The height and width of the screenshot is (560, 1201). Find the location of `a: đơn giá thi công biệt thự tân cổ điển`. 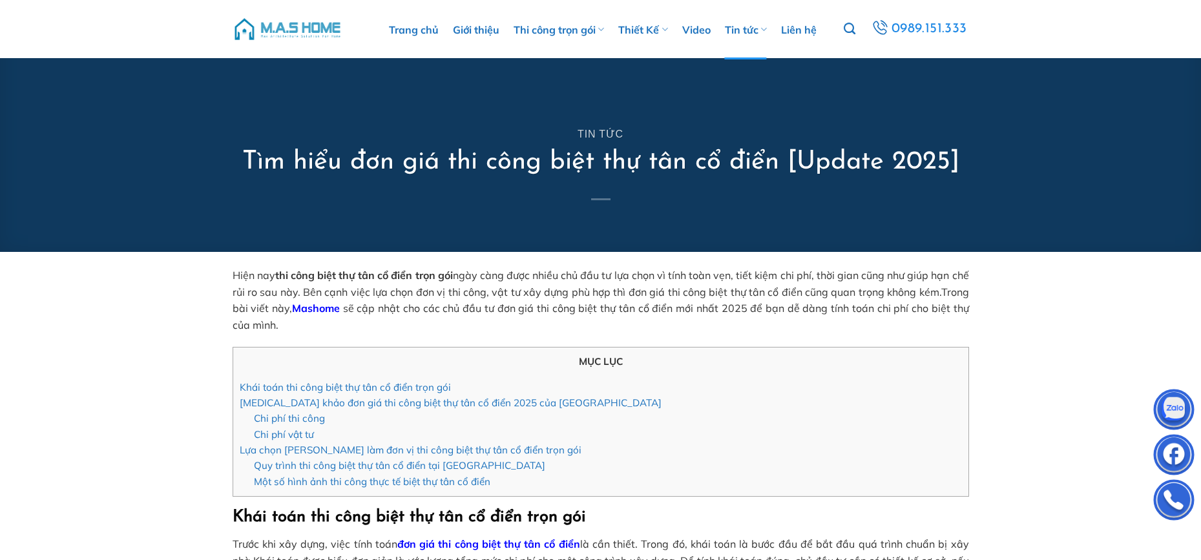

a: đơn giá thi công biệt thự tân cổ điển is located at coordinates (489, 544).